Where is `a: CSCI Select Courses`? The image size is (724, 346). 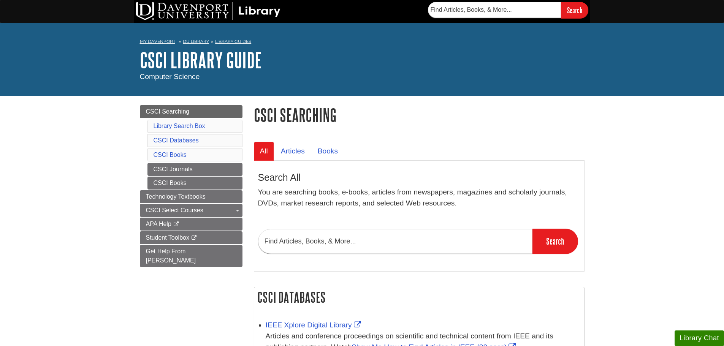
a: CSCI Select Courses is located at coordinates (191, 211).